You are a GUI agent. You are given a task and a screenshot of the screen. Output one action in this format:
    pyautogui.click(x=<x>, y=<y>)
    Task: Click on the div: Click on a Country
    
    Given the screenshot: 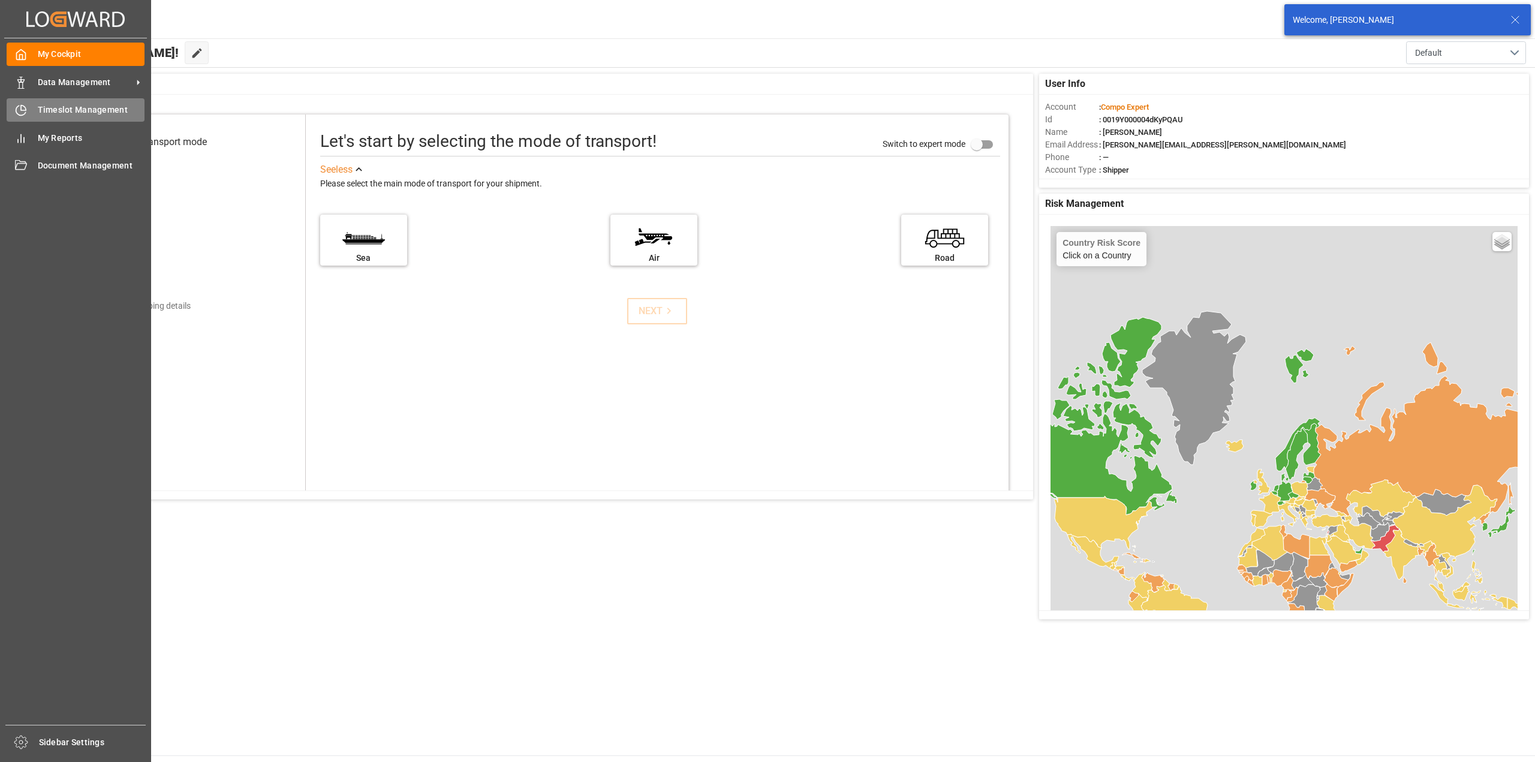 What is the action you would take?
    pyautogui.click(x=1102, y=249)
    